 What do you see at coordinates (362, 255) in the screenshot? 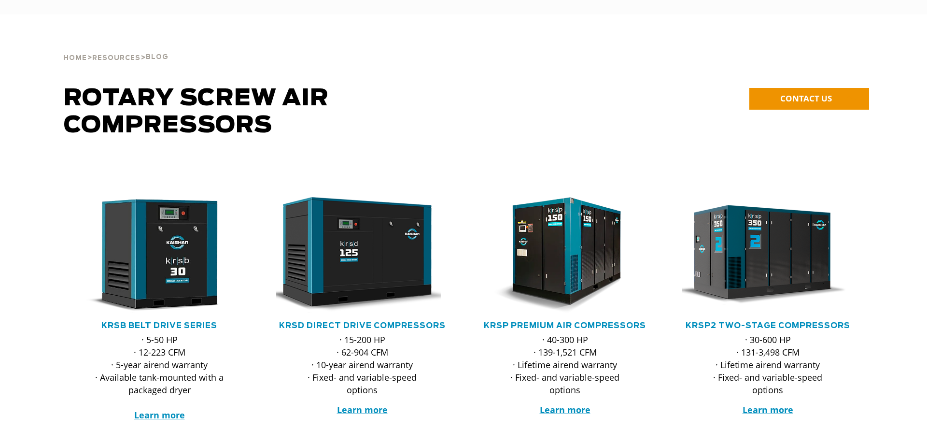
I see `div: krsd125` at bounding box center [362, 255].